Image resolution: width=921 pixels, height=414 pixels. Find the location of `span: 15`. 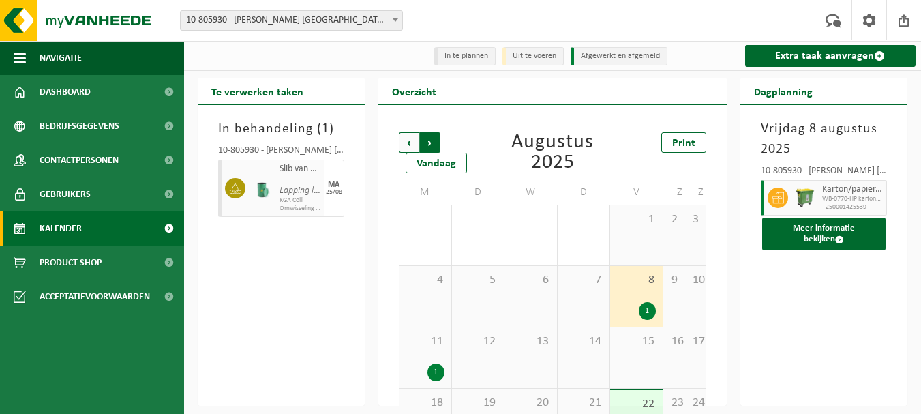

span: 15 is located at coordinates (636, 342).